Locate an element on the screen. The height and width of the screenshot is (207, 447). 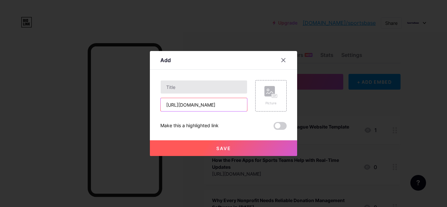
input: Title is located at coordinates (204, 87).